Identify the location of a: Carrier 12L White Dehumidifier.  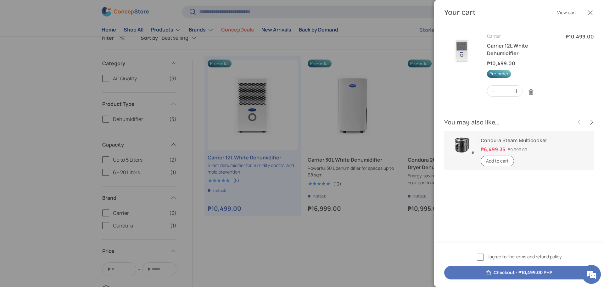
(507, 49).